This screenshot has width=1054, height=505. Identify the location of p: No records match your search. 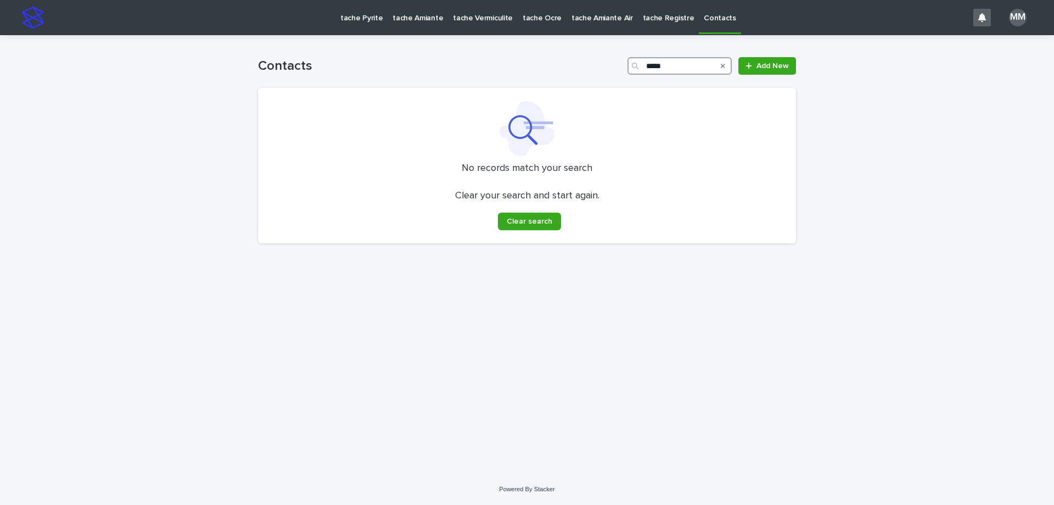
(527, 169).